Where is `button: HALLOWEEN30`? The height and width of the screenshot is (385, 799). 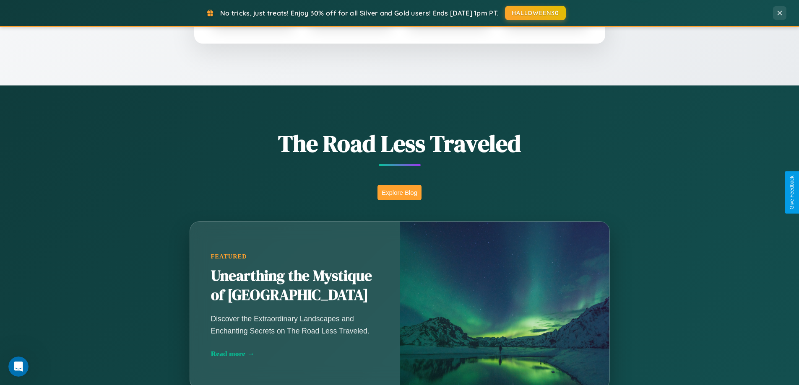
button: HALLOWEEN30 is located at coordinates (535, 13).